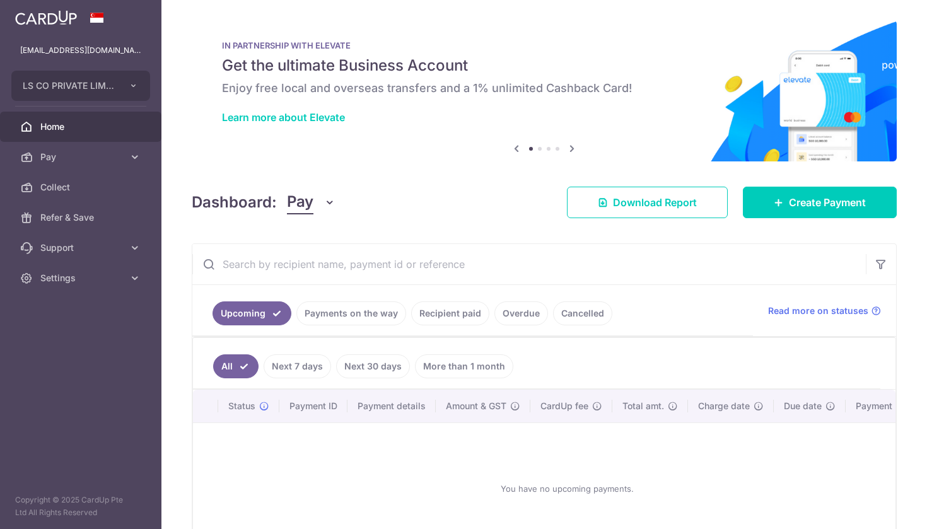 Image resolution: width=927 pixels, height=529 pixels. I want to click on span: Create Payment, so click(827, 202).